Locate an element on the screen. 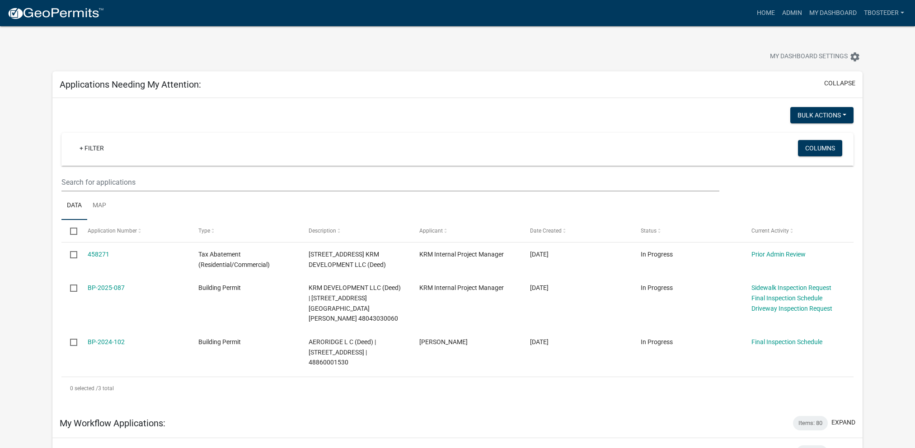 The width and height of the screenshot is (915, 448). i: settings is located at coordinates (855, 57).